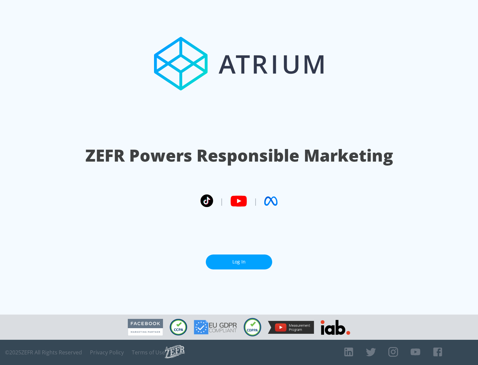 The image size is (478, 365). What do you see at coordinates (145, 327) in the screenshot?
I see `img: Facebook Marketing Partner` at bounding box center [145, 327].